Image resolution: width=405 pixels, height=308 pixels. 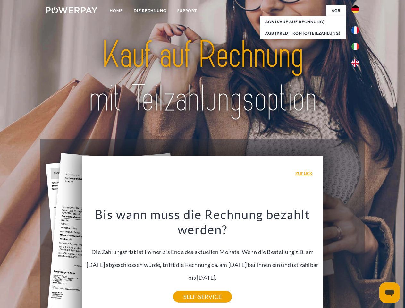 I want to click on img: fr, so click(x=355, y=30).